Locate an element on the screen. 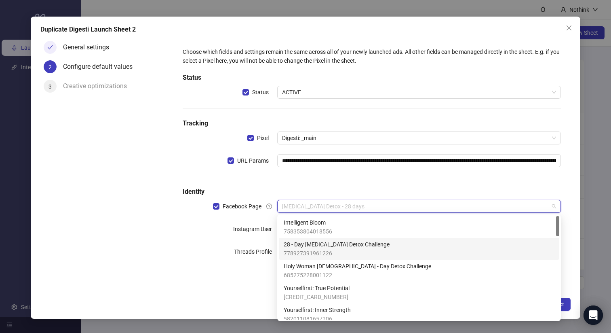 The height and width of the screenshot is (333, 611). span: Yourselfirst: Inner Strength is located at coordinates (317, 310).